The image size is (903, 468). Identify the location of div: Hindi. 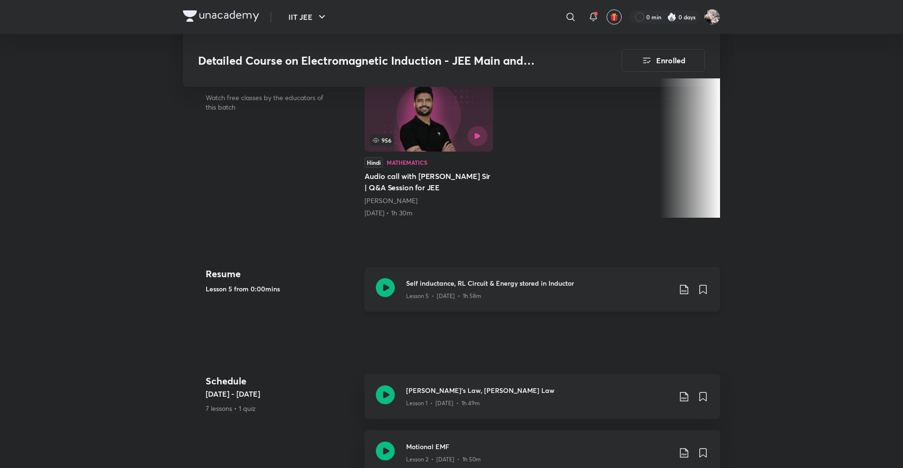
(373, 163).